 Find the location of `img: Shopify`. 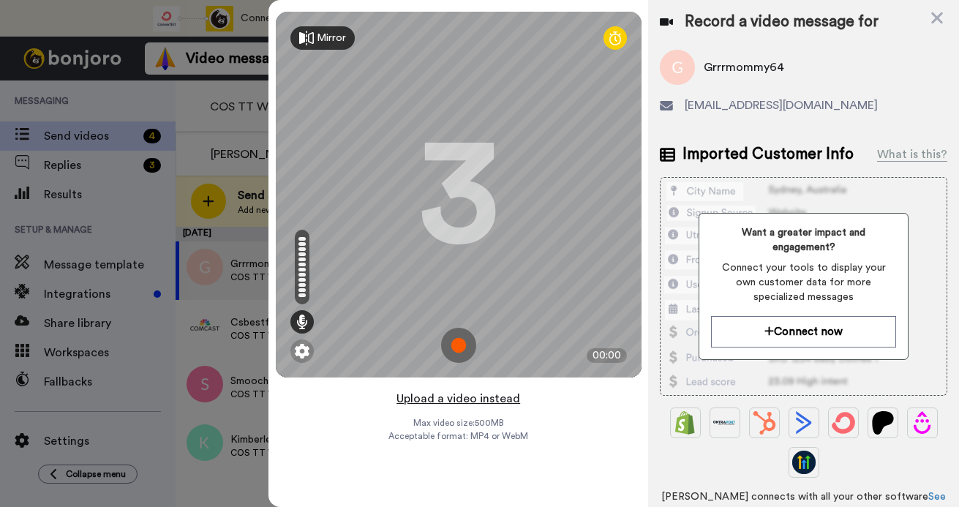

img: Shopify is located at coordinates (685, 423).